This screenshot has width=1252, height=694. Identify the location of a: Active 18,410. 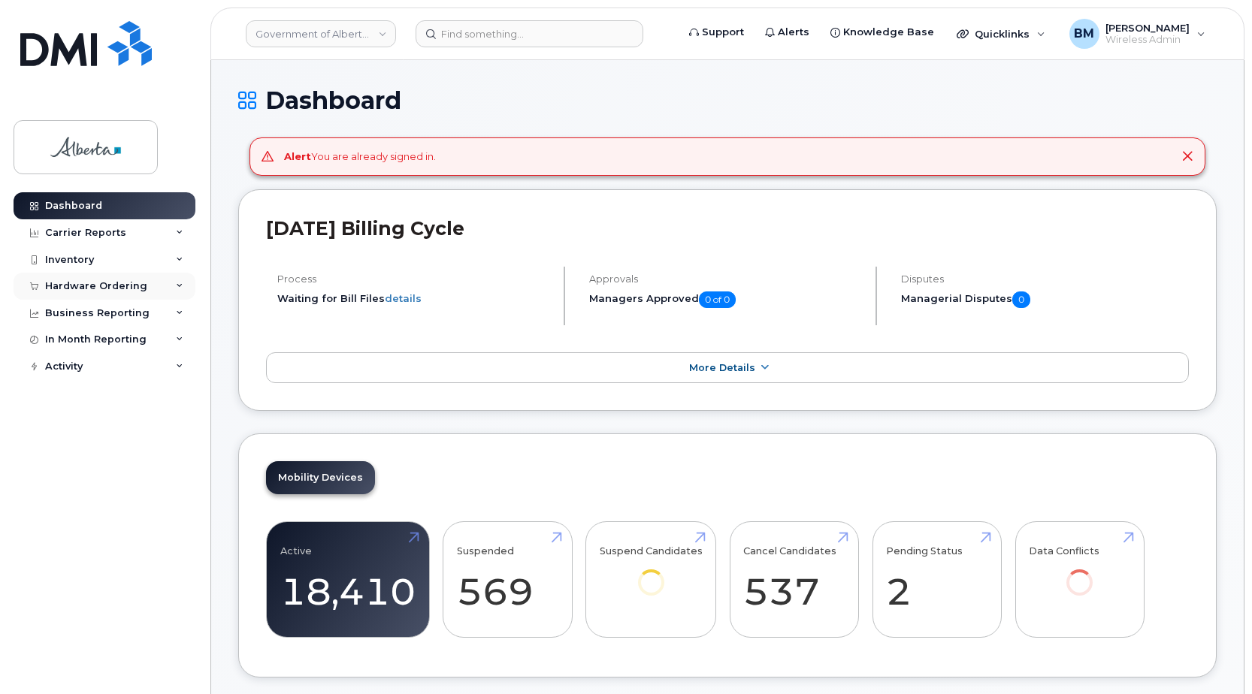
(348, 580).